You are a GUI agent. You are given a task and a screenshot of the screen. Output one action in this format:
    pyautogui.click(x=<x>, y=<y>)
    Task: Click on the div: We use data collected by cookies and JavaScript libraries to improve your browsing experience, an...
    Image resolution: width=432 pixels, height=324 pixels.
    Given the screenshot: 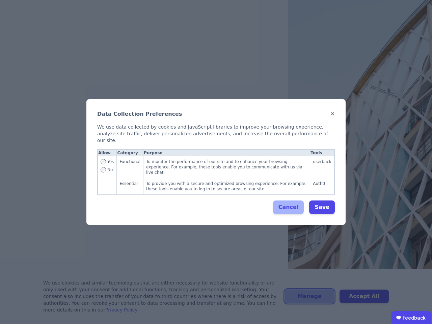 What is the action you would take?
    pyautogui.click(x=216, y=134)
    